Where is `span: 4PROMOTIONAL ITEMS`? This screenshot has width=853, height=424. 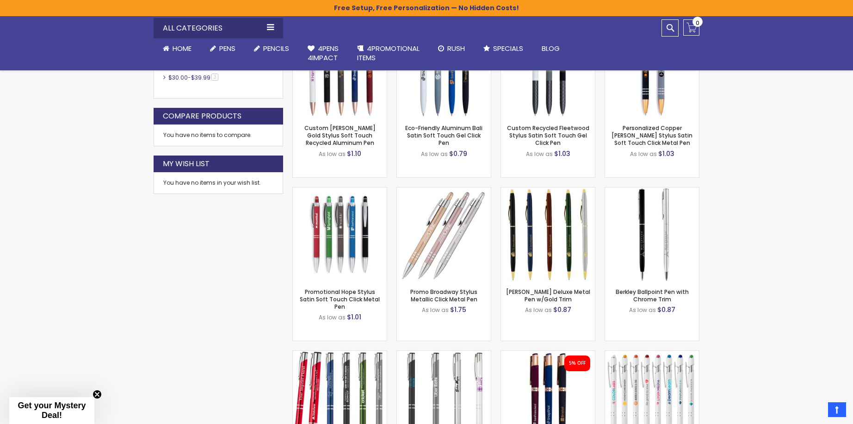
span: 4PROMOTIONAL ITEMS is located at coordinates (388, 53).